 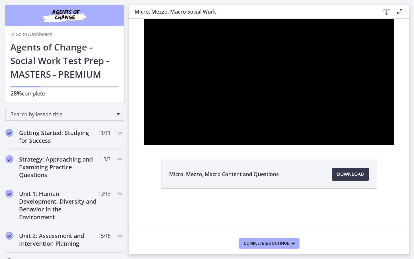 What do you see at coordinates (224, 174) in the screenshot?
I see `span: Micro, Mezzo, Macro Content and Questions` at bounding box center [224, 174].